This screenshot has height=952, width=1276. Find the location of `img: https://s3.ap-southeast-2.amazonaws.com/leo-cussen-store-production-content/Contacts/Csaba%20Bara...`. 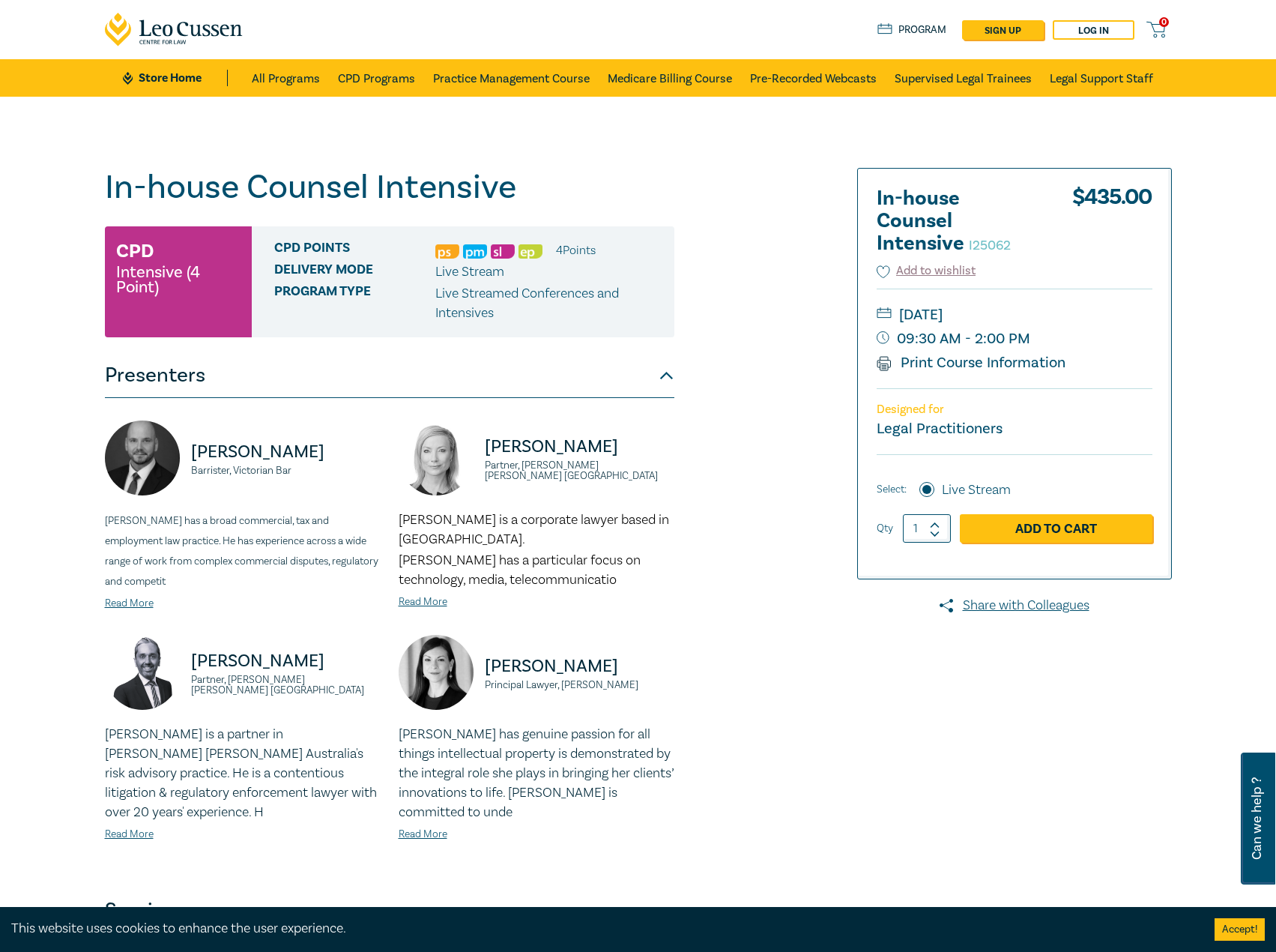

img: https://s3.ap-southeast-2.amazonaws.com/leo-cussen-store-production-content/Contacts/Csaba%20Bara... is located at coordinates (142, 458).